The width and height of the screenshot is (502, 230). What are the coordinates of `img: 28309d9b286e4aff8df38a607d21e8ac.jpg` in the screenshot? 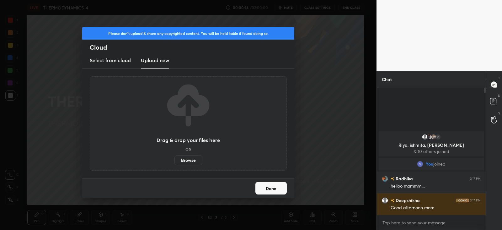 It's located at (385, 179).